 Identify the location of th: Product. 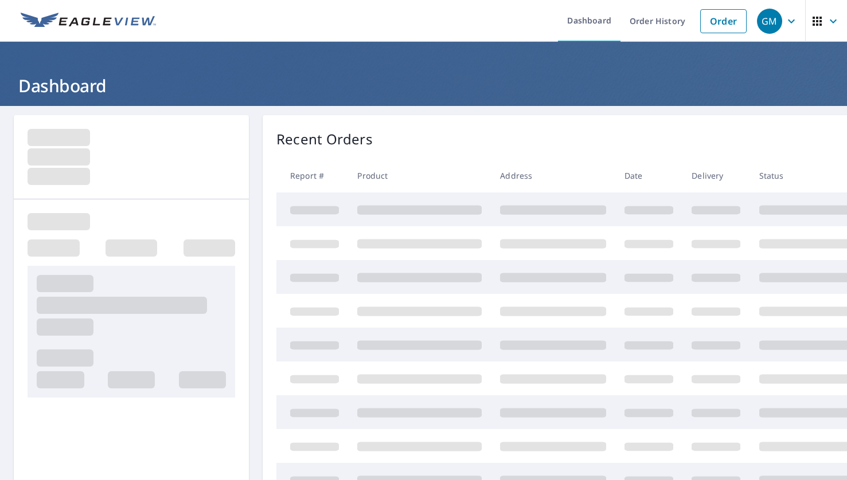
(419, 175).